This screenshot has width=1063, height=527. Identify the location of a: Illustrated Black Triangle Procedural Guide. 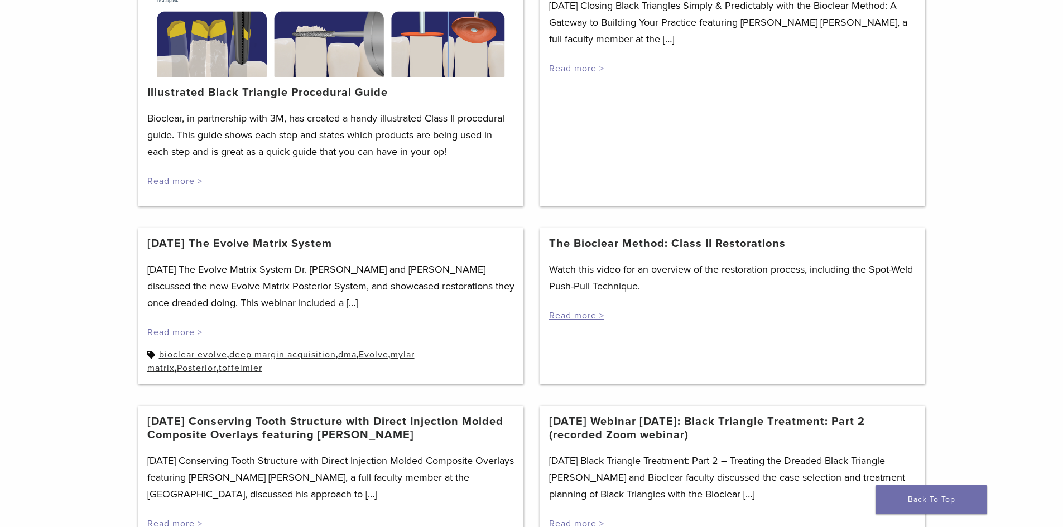
(267, 93).